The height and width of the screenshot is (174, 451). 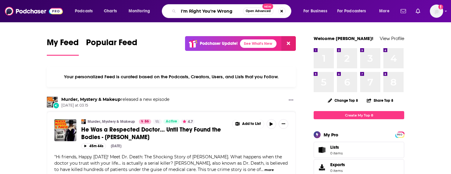 What do you see at coordinates (441, 7) in the screenshot?
I see `svg: Add a profile image` at bounding box center [441, 7].